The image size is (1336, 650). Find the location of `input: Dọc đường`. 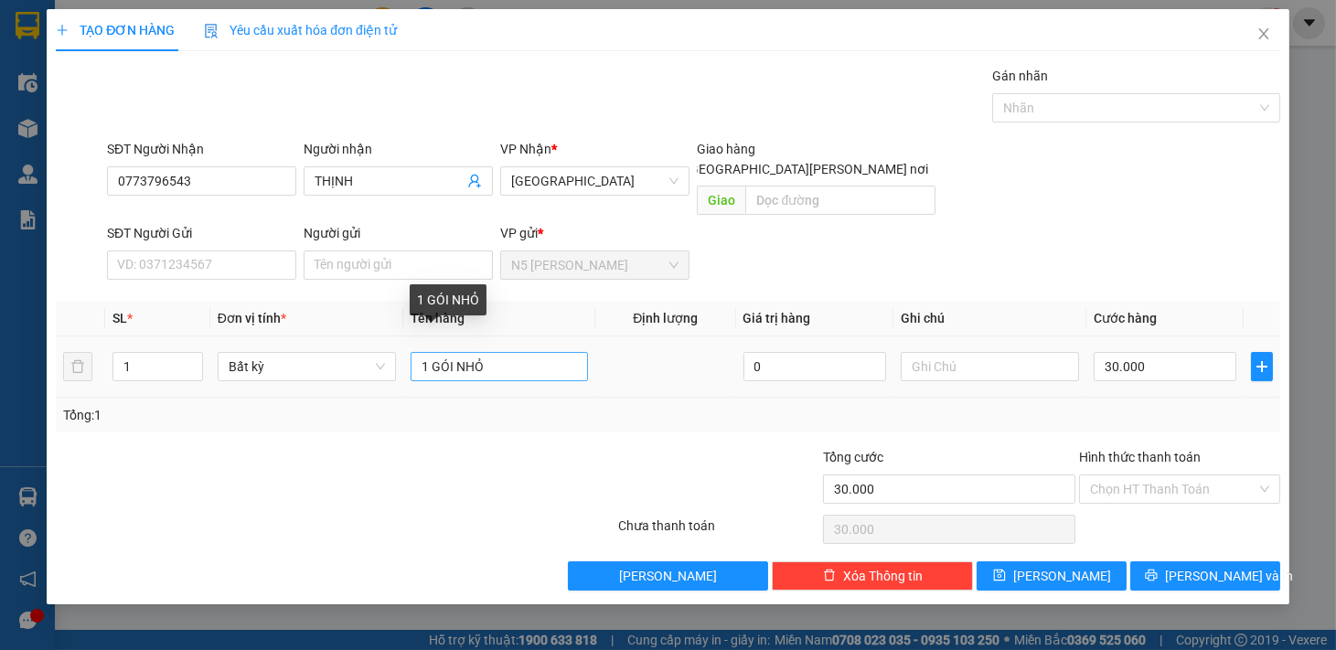

input: Dọc đường is located at coordinates (841, 200).